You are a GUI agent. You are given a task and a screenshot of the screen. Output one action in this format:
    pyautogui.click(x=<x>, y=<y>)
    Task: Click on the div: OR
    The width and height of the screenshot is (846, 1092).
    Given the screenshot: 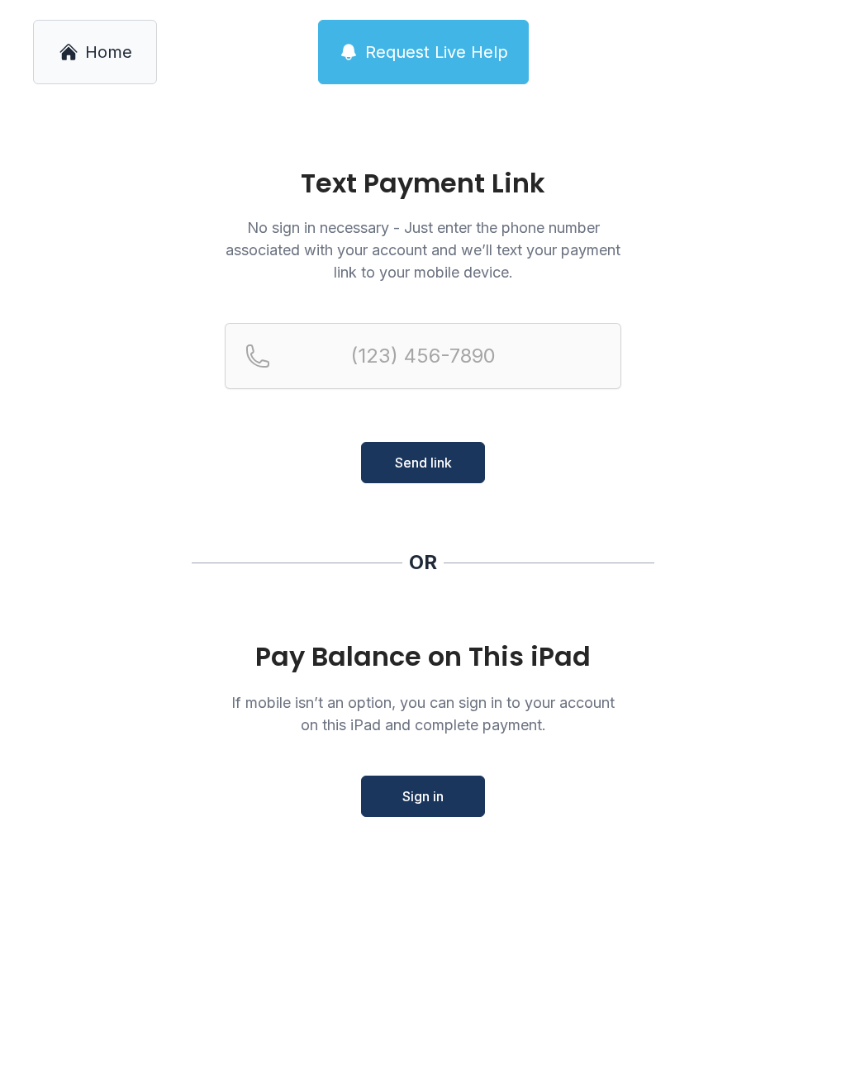 What is the action you would take?
    pyautogui.click(x=423, y=562)
    